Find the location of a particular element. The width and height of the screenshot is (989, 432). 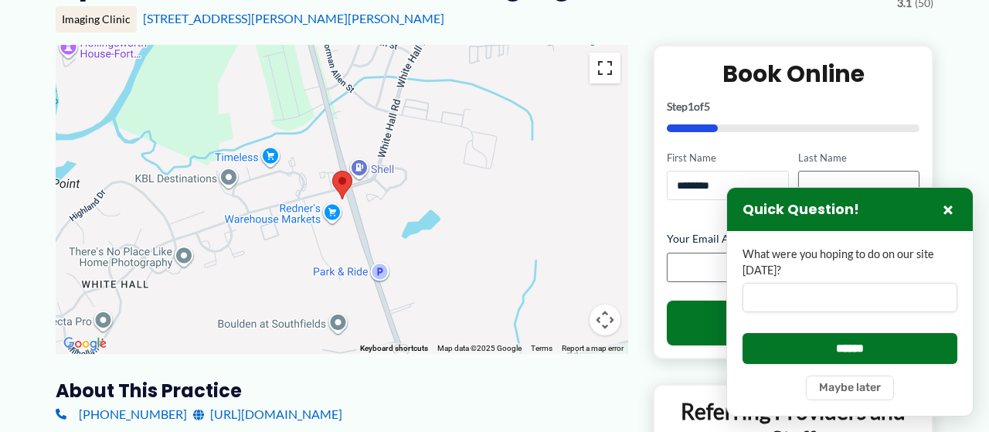

span: 1 is located at coordinates (691, 106).